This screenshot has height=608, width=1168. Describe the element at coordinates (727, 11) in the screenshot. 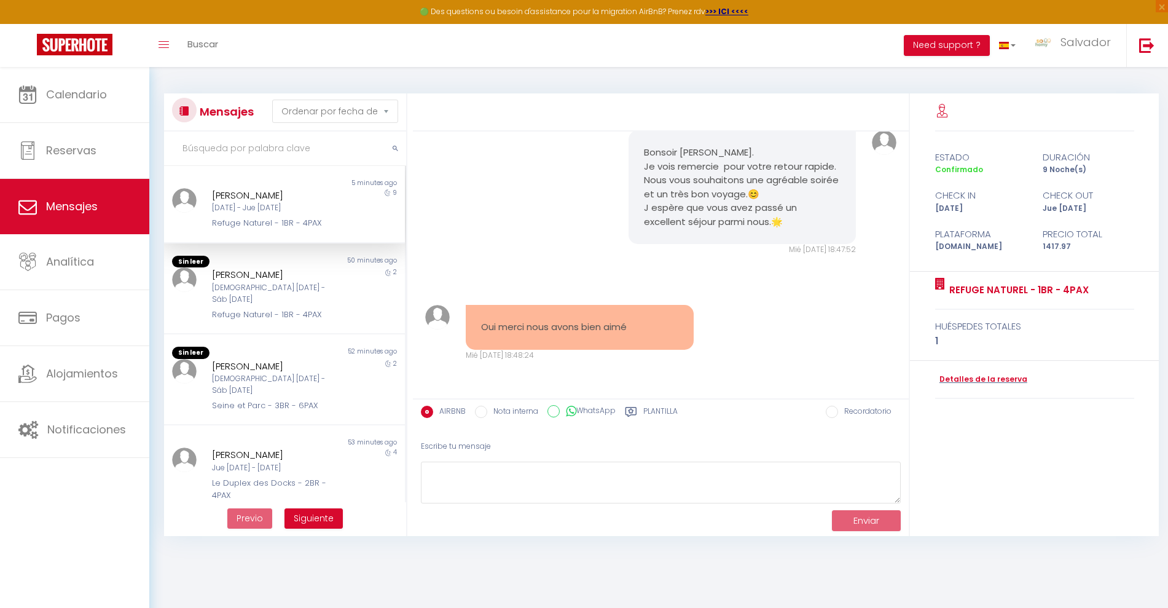

I see `a: >>> ICI <<<<` at that location.